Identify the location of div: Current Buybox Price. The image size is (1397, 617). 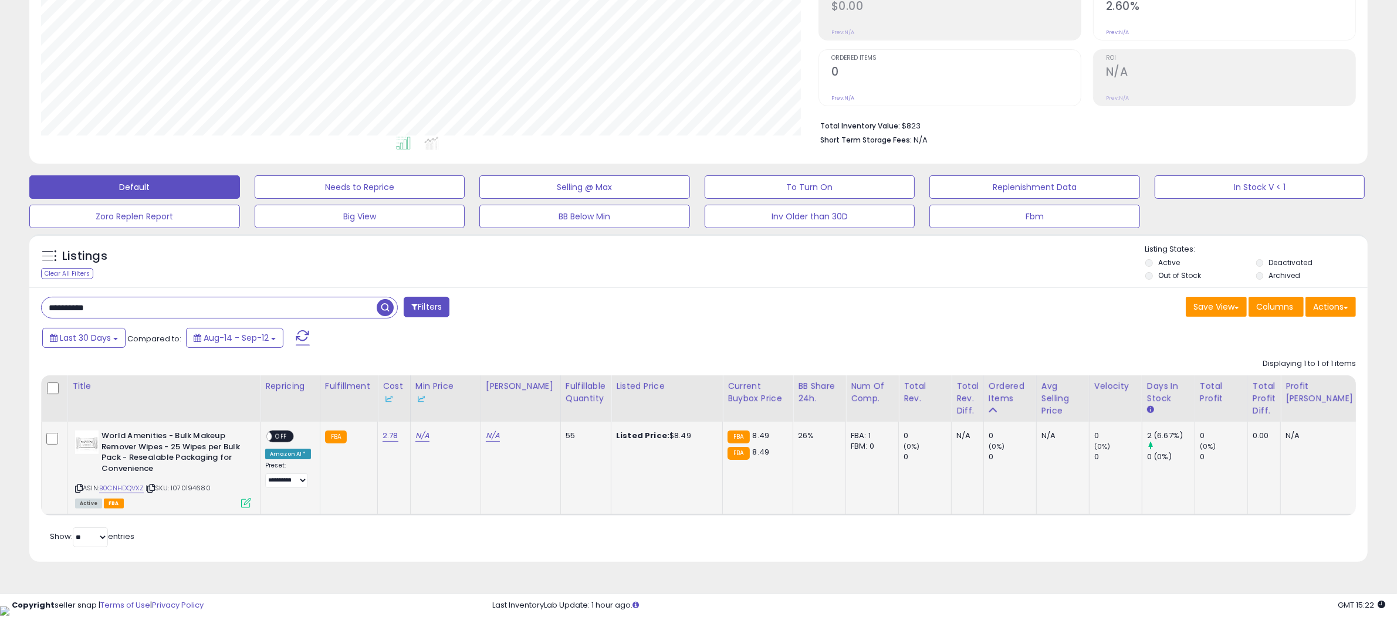
(758, 393).